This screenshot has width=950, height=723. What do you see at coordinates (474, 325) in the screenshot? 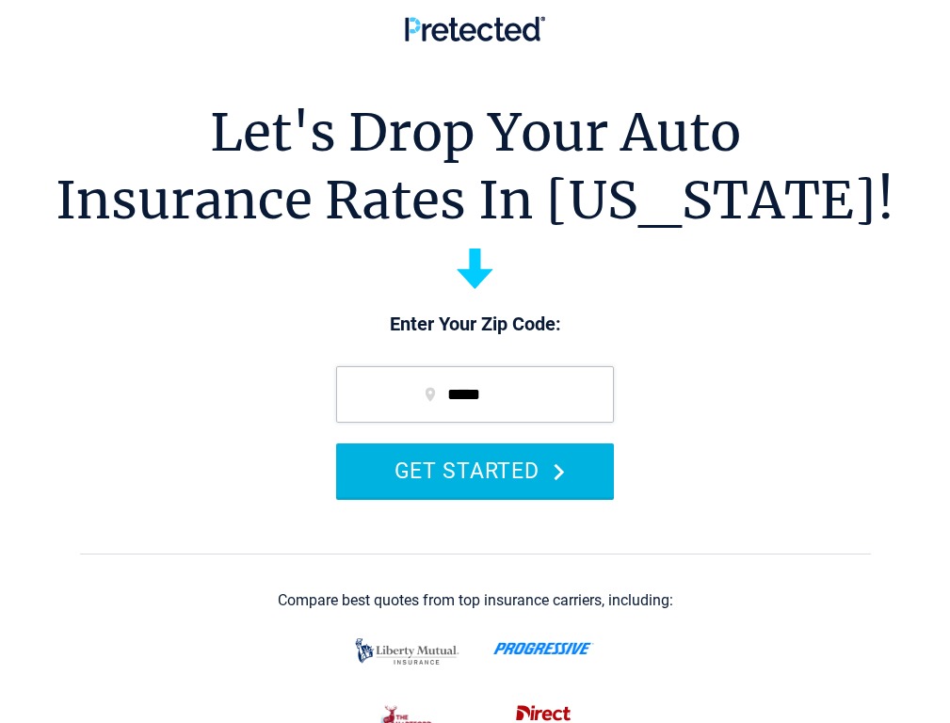
I see `p: Enter Your Zip Code:` at bounding box center [474, 325].